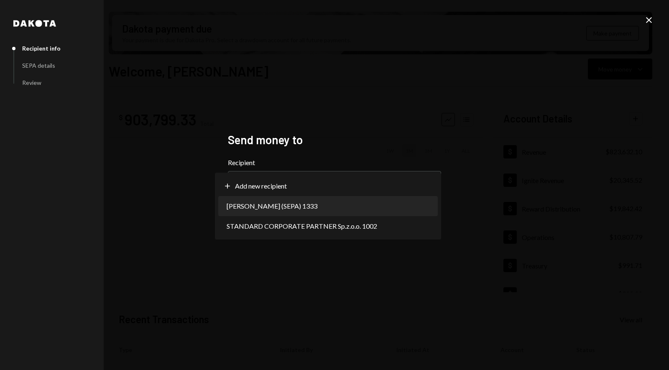 This screenshot has height=370, width=669. I want to click on div: Recipient info, so click(41, 48).